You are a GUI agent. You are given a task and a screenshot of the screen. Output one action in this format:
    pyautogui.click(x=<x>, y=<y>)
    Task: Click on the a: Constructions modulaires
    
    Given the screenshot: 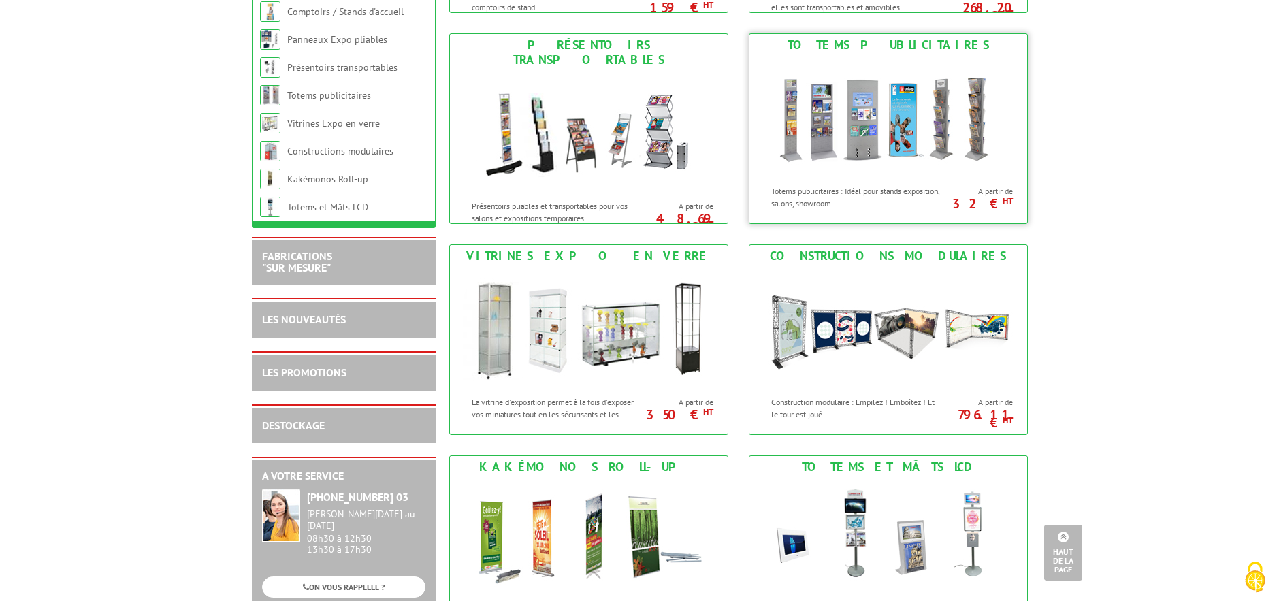 What is the action you would take?
    pyautogui.click(x=340, y=151)
    